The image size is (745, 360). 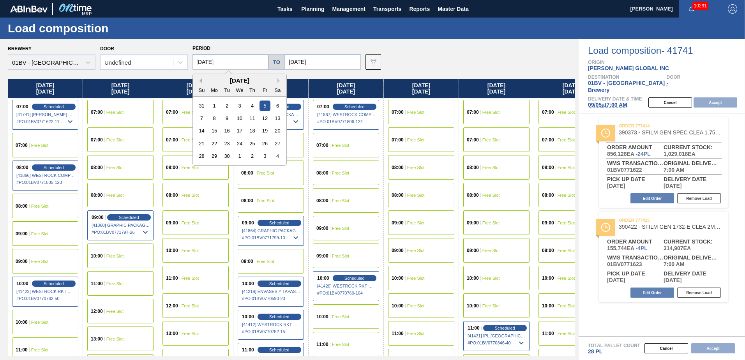 I want to click on span: Delivery Date & Time, so click(x=615, y=99).